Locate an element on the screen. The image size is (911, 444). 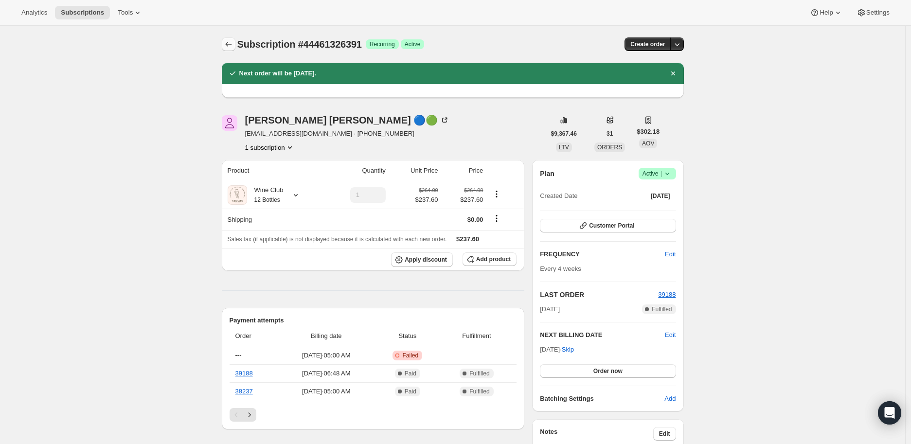
button: Dismiss notification is located at coordinates (673, 73).